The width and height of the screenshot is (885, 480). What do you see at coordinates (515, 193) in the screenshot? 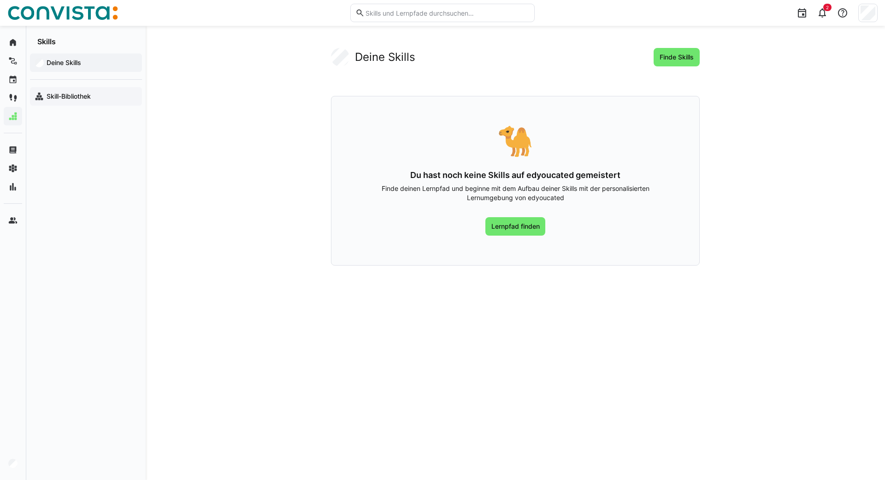
I see `p: Finde deinen Lernpfad und beginne mit dem Aufbau deiner Skills mit der personalisierten Lernumgeb...` at bounding box center [515, 193].